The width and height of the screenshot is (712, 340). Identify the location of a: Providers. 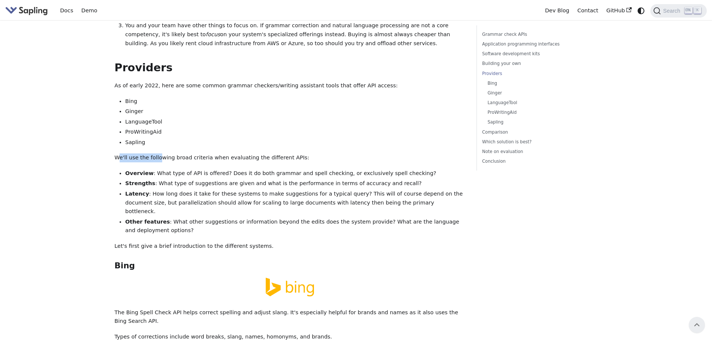
(532, 74).